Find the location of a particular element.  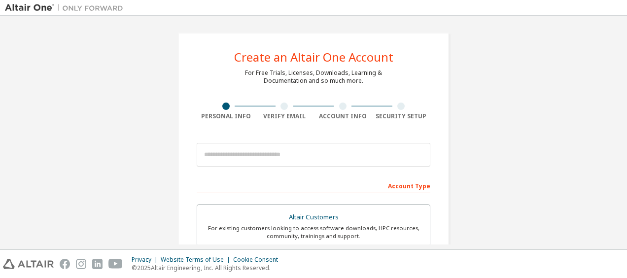

div: Account Info is located at coordinates (343, 116).